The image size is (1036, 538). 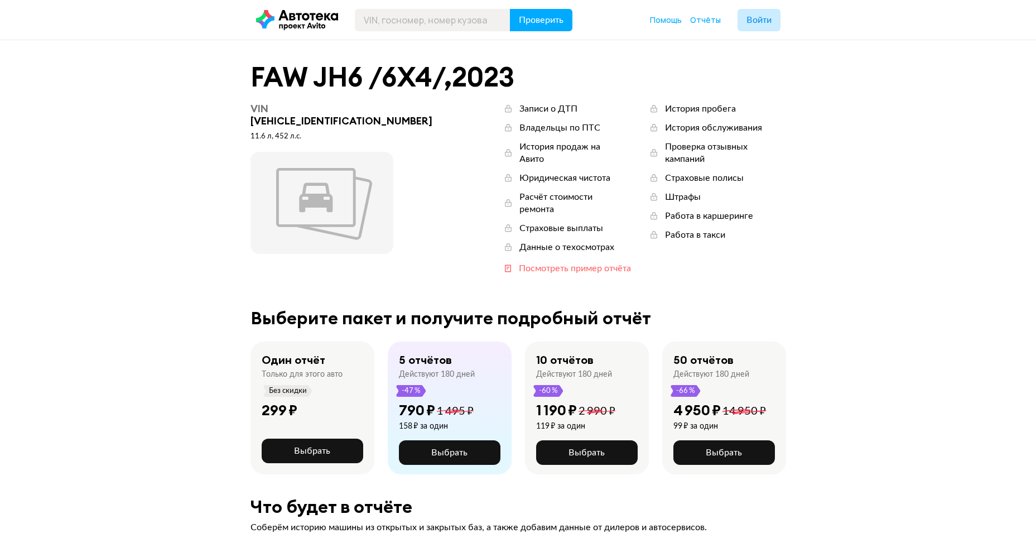 I want to click on div: FAW JH6 /6X4/ , 2023, so click(x=518, y=77).